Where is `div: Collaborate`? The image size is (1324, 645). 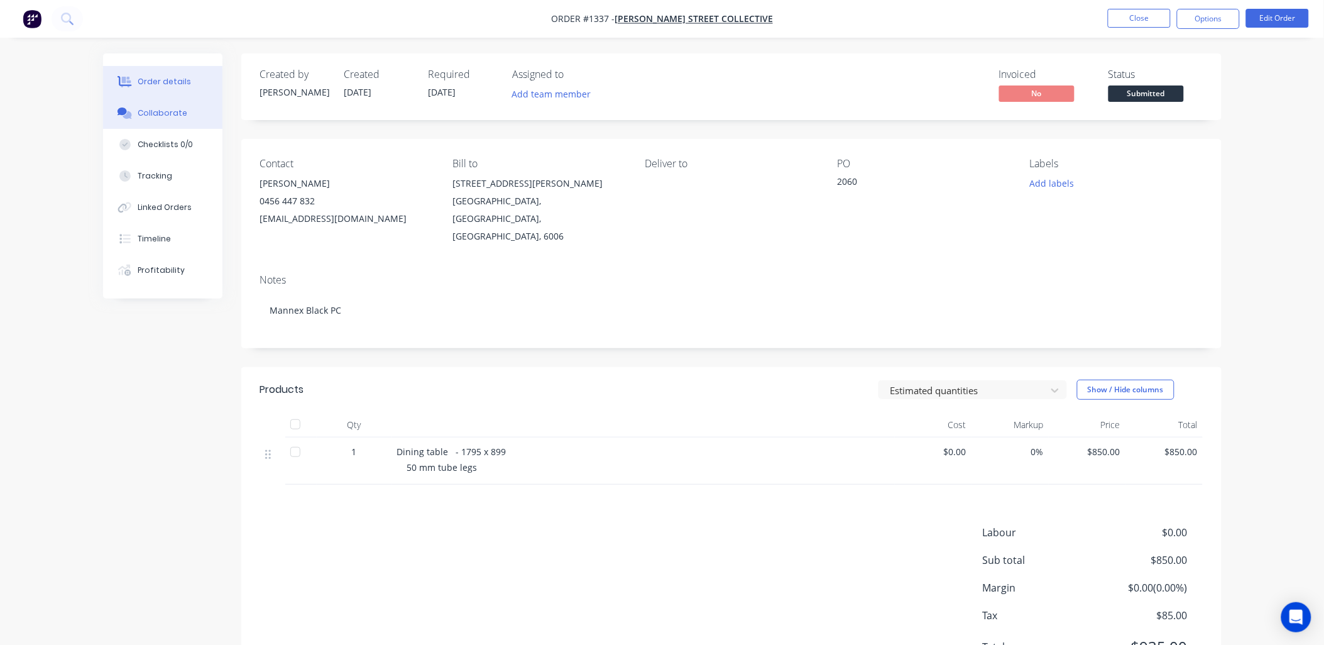
div: Collaborate is located at coordinates (162, 113).